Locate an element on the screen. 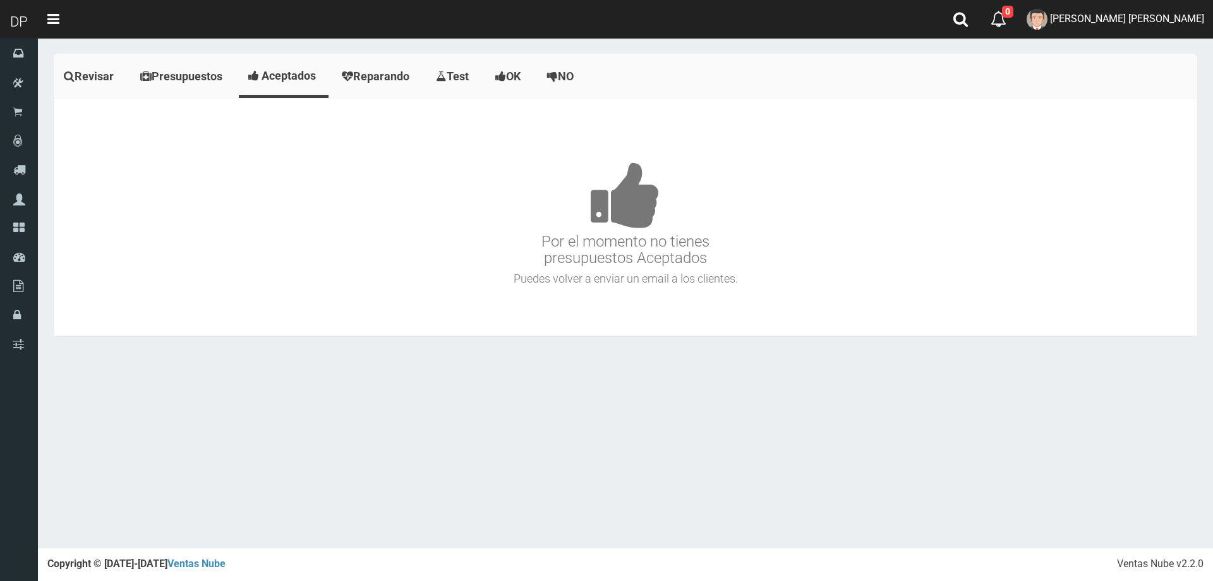  span: Reparando is located at coordinates (381, 76).